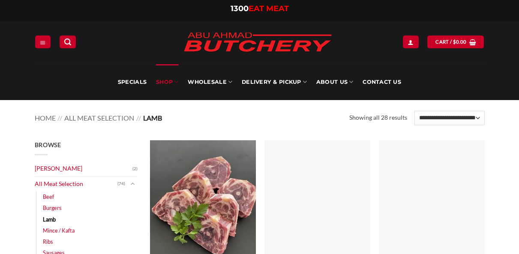 This screenshot has width=519, height=254. Describe the element at coordinates (410, 42) in the screenshot. I see `a: Login` at that location.